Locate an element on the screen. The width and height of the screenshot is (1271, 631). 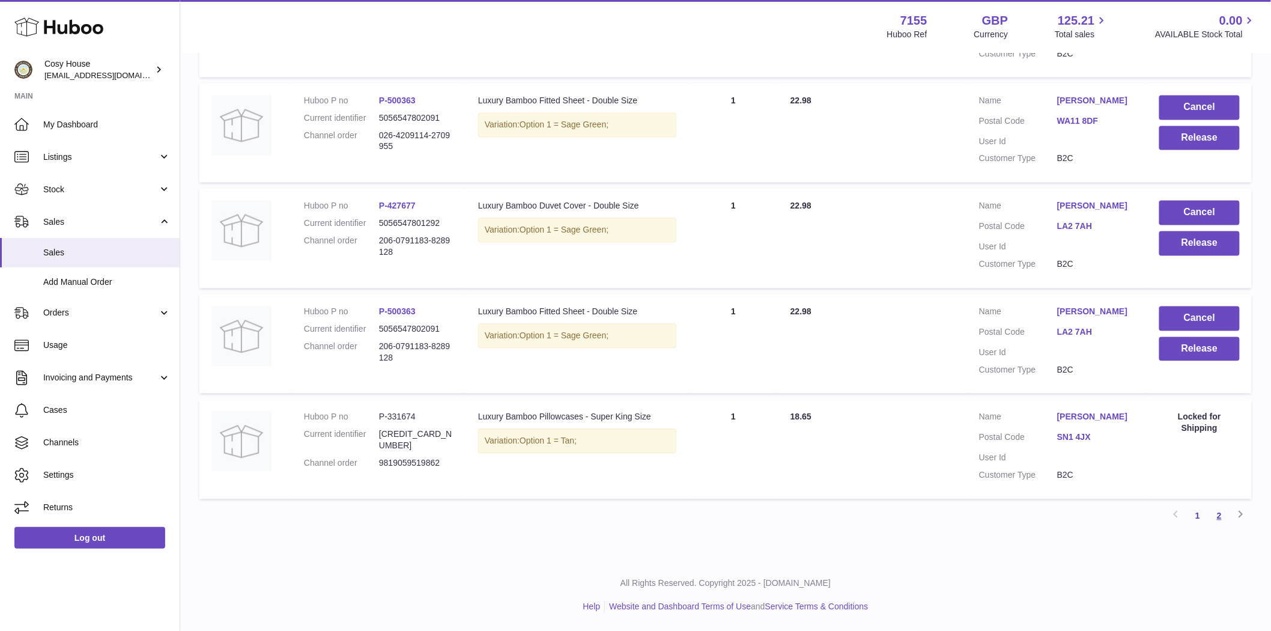
a: LA2 7AH is located at coordinates (1096, 226).